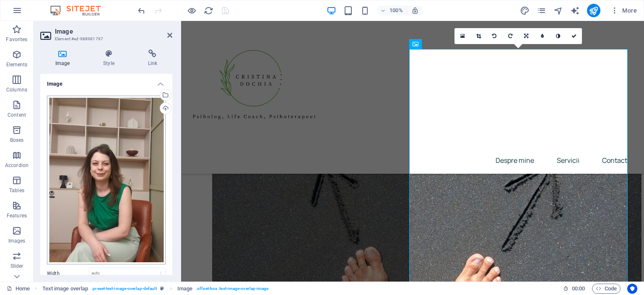 The width and height of the screenshot is (644, 295). What do you see at coordinates (558, 10) in the screenshot?
I see `button: navigator` at bounding box center [558, 10].